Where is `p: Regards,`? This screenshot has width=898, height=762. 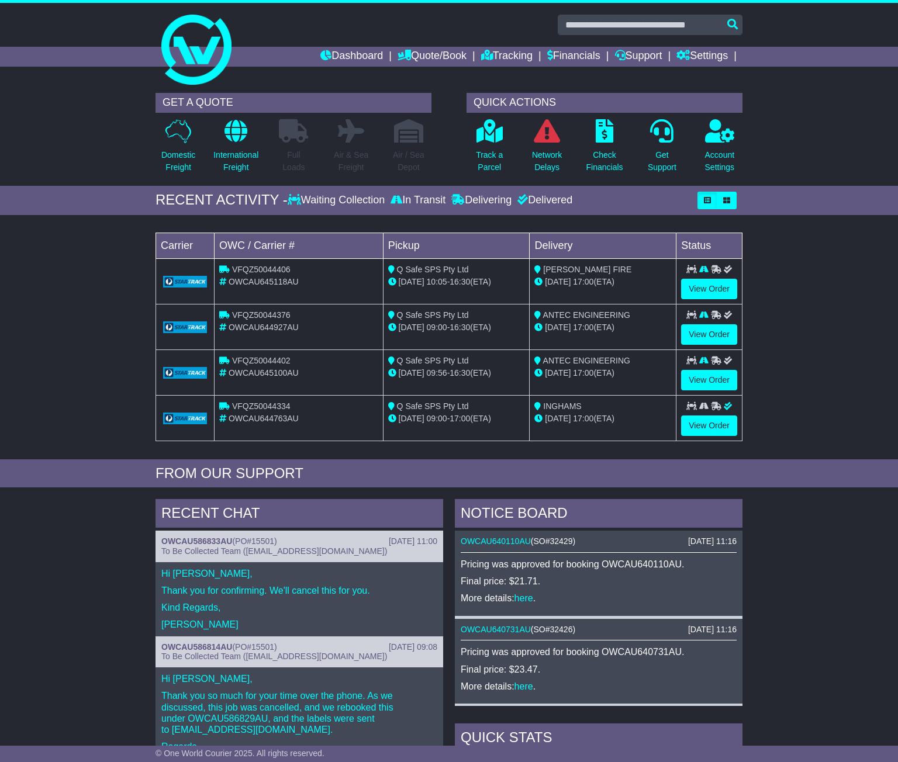
p: Regards, is located at coordinates (299, 746).